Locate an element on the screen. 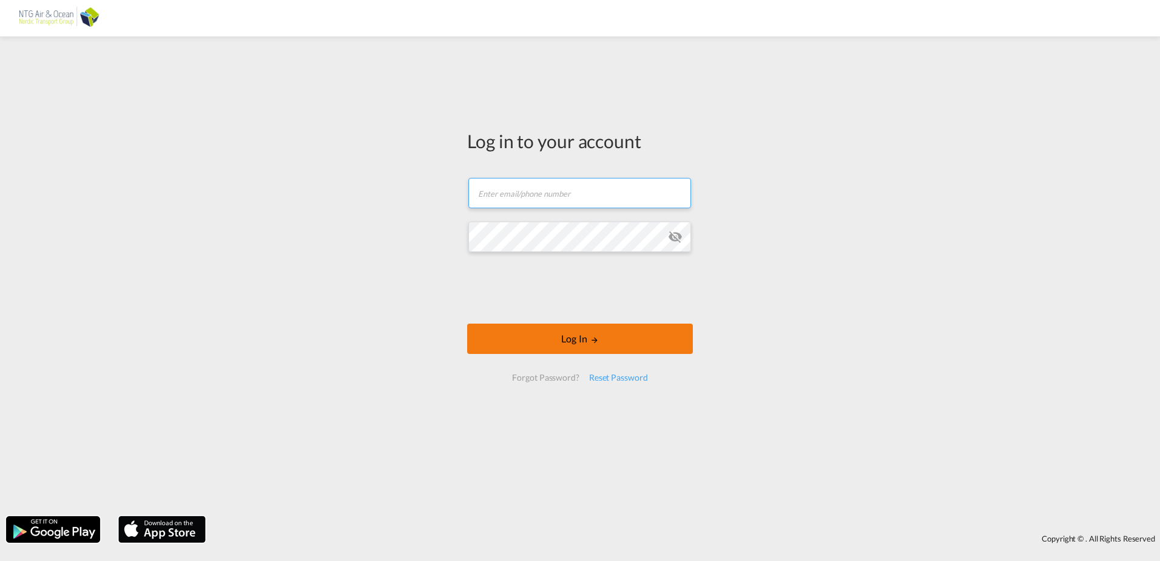 Image resolution: width=1160 pixels, height=561 pixels. img: google.png is located at coordinates (53, 529).